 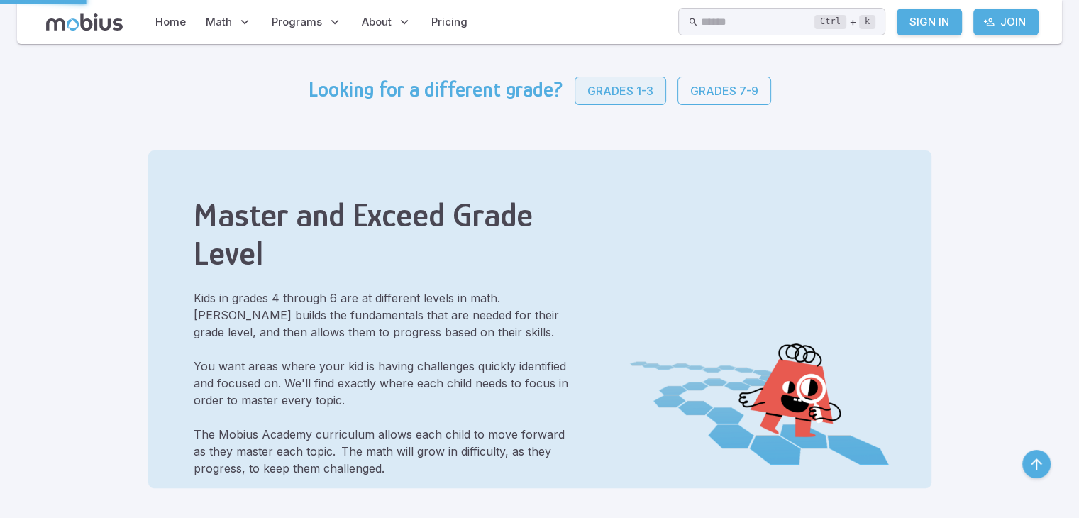 What do you see at coordinates (377, 22) in the screenshot?
I see `span: About` at bounding box center [377, 22].